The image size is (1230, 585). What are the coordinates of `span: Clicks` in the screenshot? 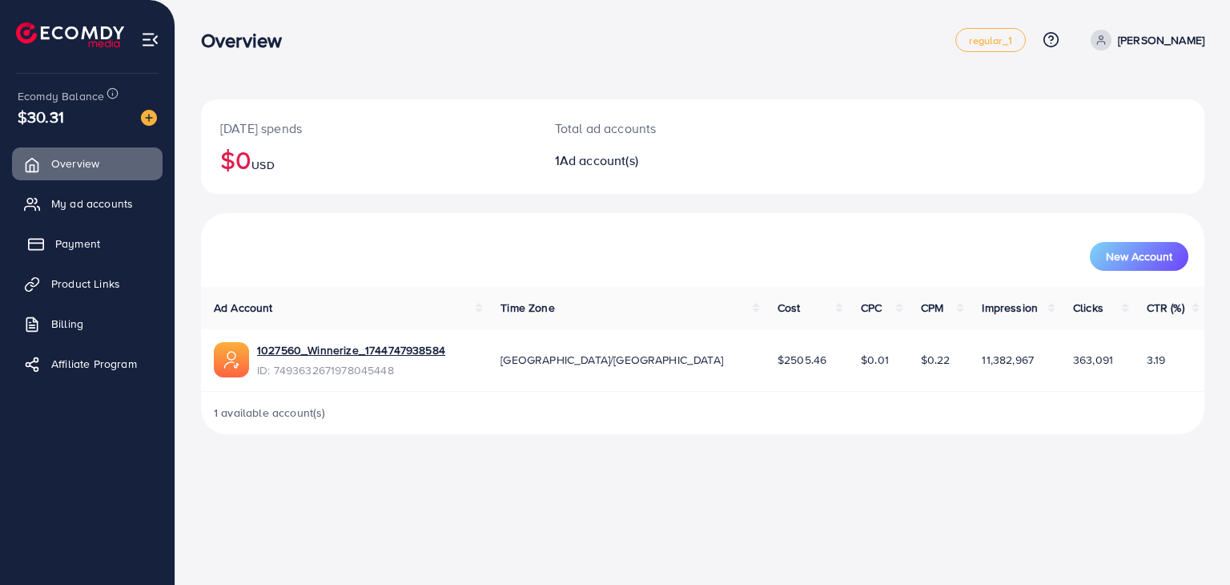 It's located at (1089, 308).